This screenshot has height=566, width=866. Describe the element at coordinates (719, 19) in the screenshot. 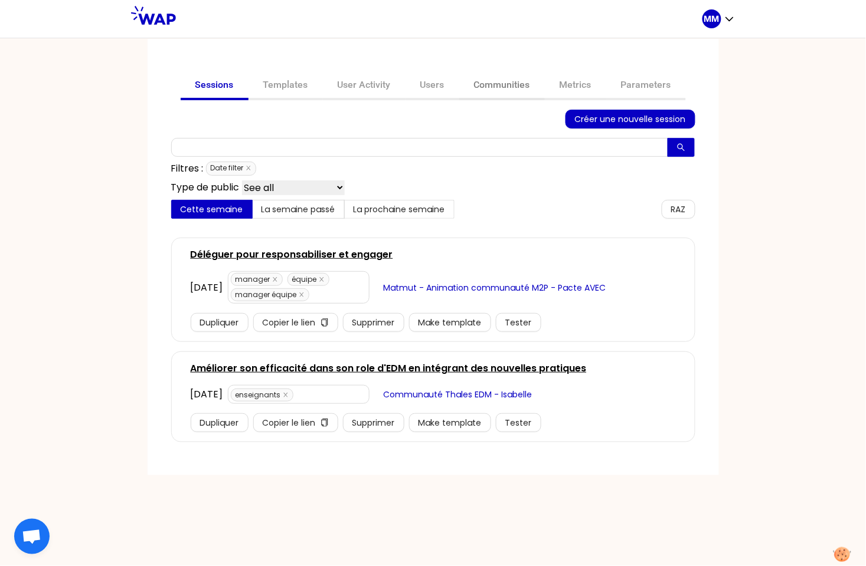

I see `button: MM` at that location.